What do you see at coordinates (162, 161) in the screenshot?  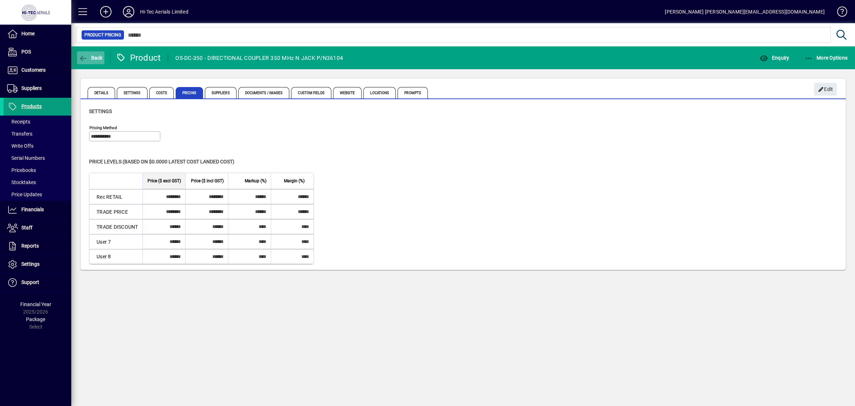 I see `span: Price levels (based on $0.0000 Latest cost landed cost)` at bounding box center [162, 161].